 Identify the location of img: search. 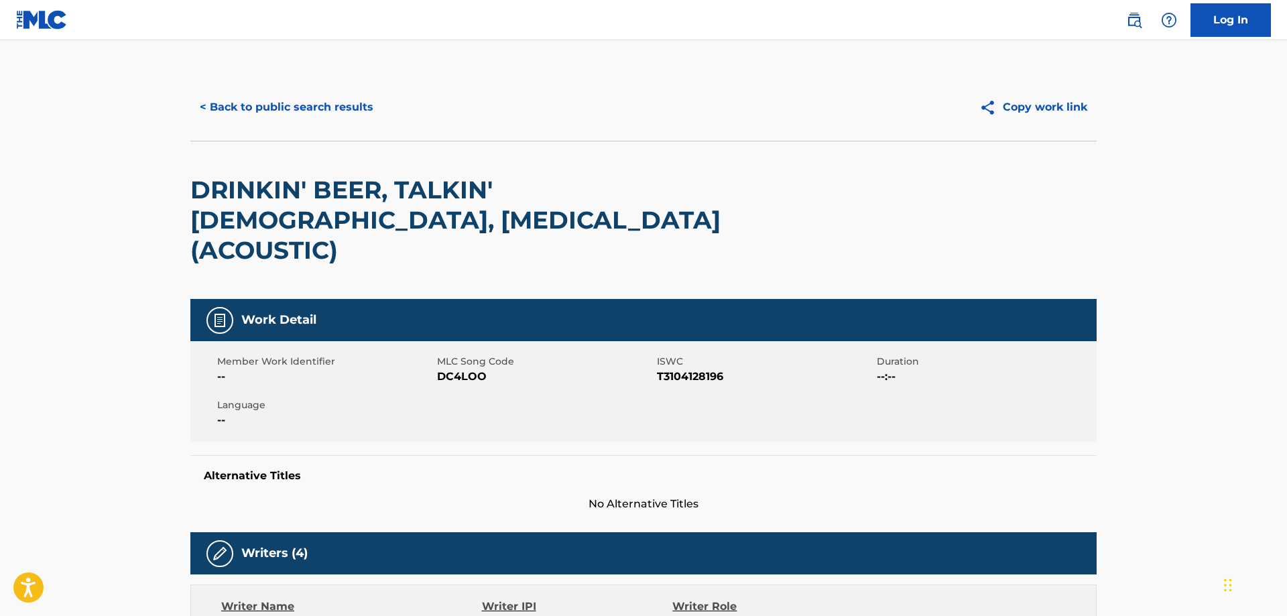
(1134, 20).